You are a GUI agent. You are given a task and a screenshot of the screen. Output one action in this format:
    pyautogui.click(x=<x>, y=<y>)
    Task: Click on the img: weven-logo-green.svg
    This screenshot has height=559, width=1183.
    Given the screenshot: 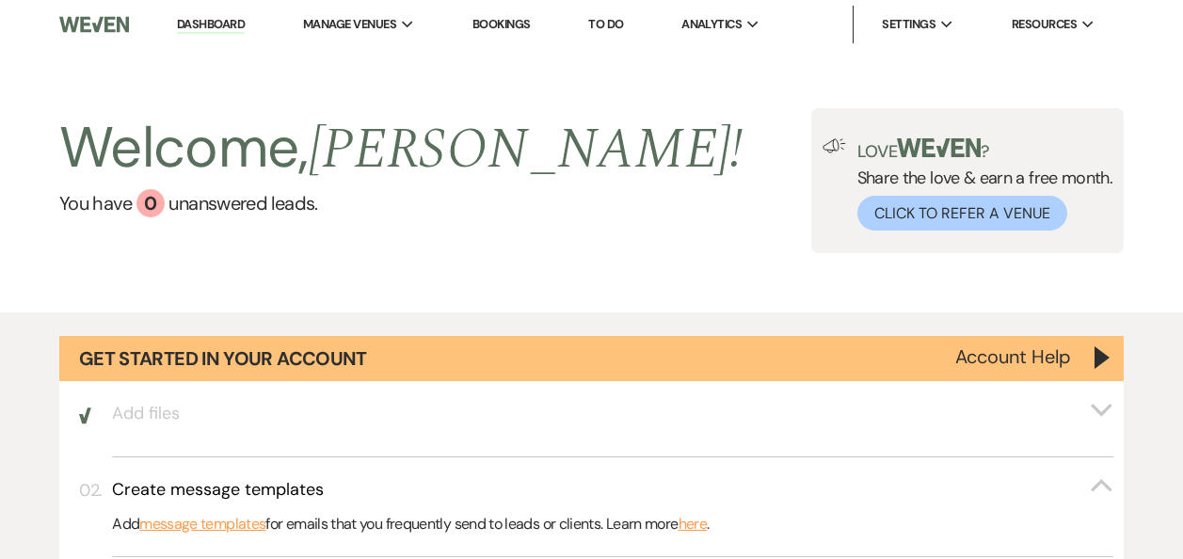 What is the action you would take?
    pyautogui.click(x=938, y=148)
    